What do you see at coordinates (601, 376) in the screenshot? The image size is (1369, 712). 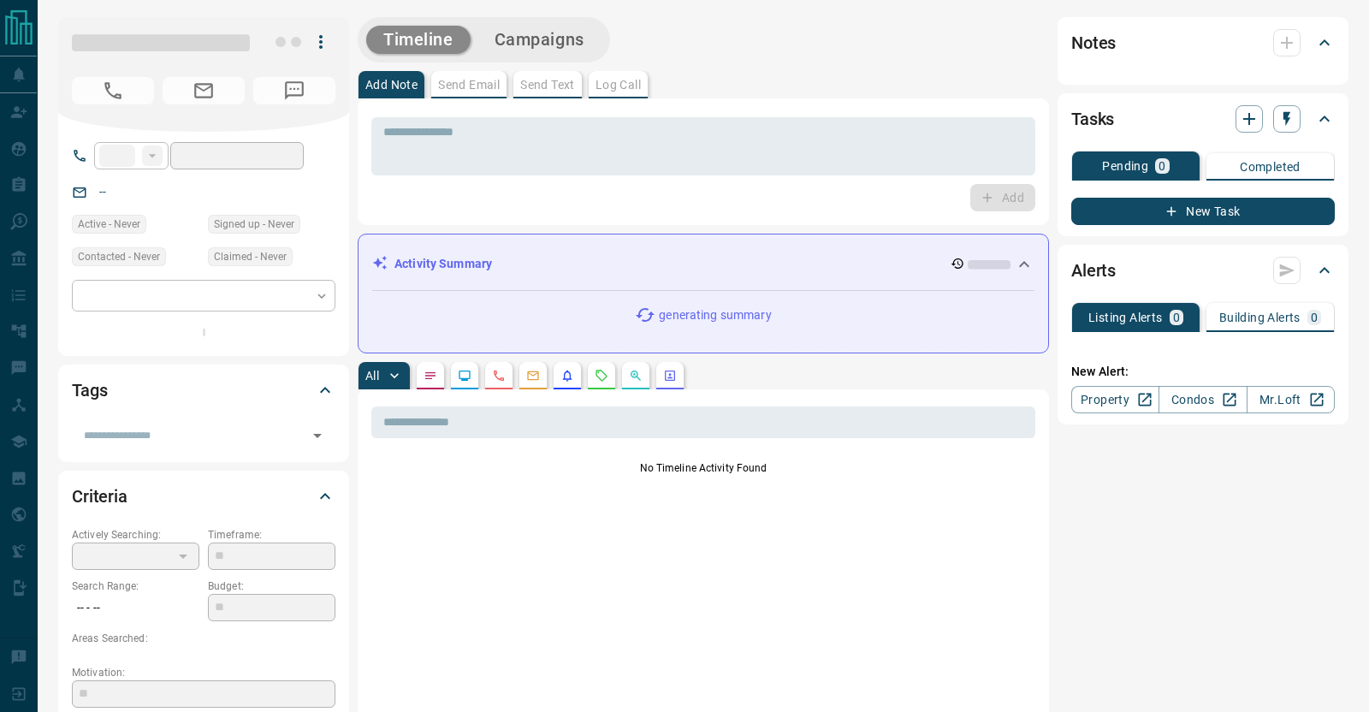 I see `svg: Requests` at bounding box center [601, 376].